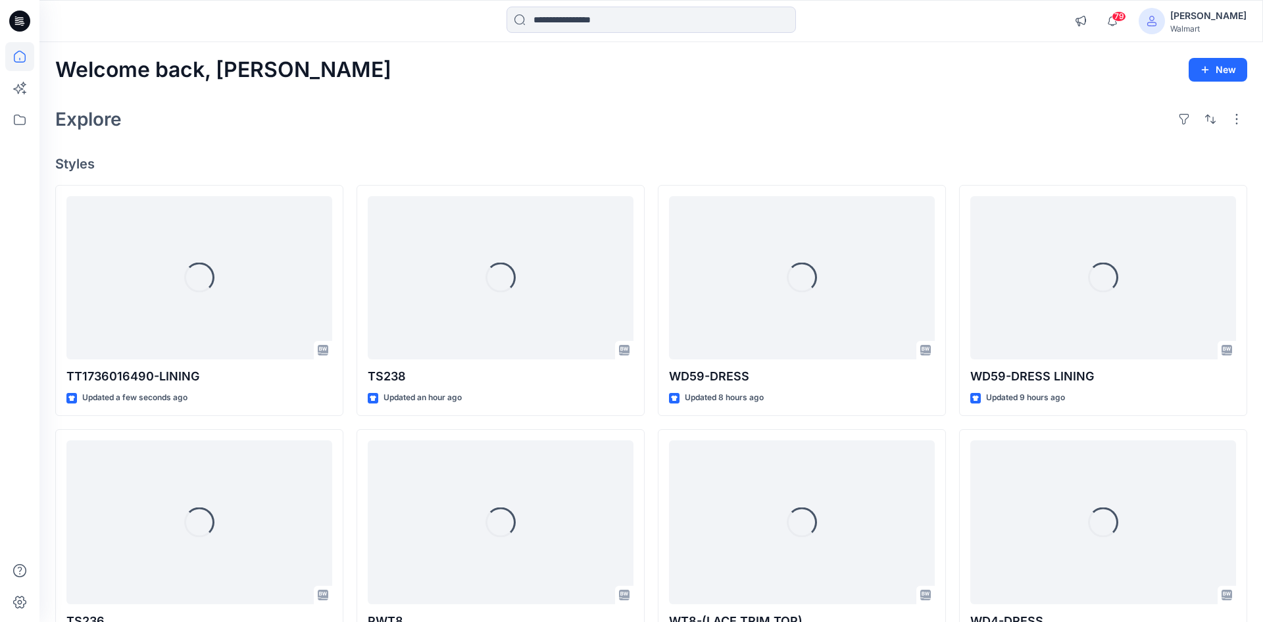 This screenshot has width=1263, height=622. I want to click on h4: Styles, so click(651, 164).